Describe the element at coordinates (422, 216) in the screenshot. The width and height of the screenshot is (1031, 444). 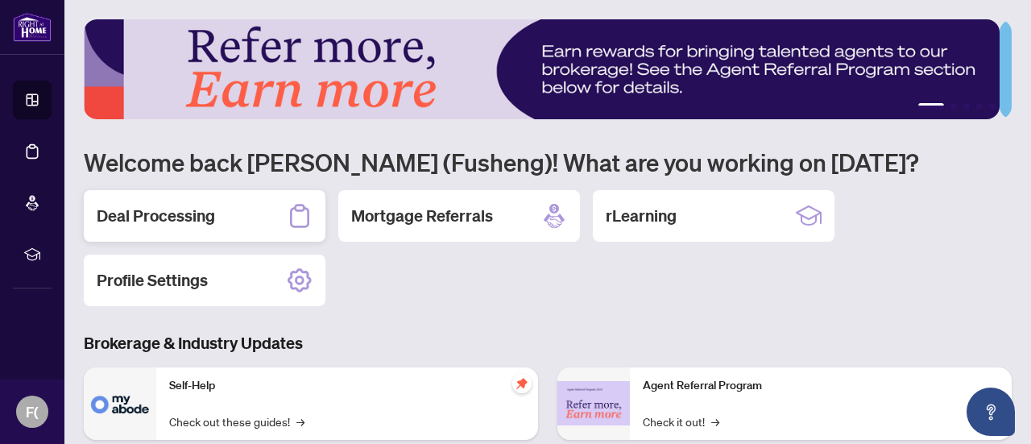
I see `h2: Mortgage Referrals` at that location.